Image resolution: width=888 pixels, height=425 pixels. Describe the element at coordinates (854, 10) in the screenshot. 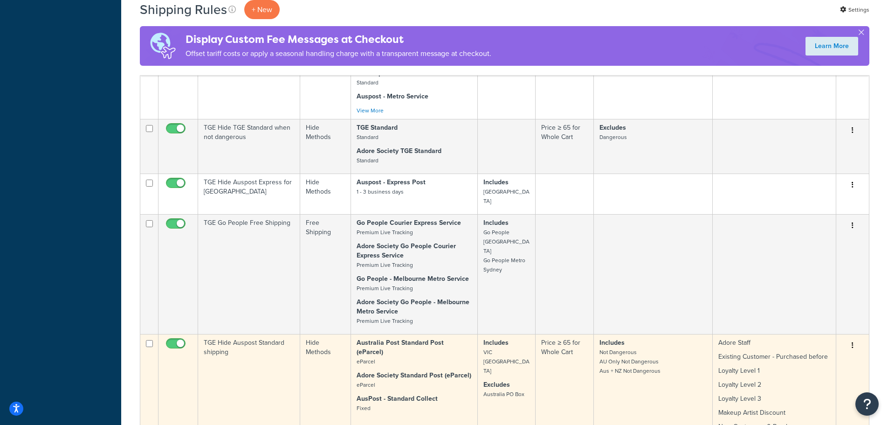

I see `a: Settings` at that location.